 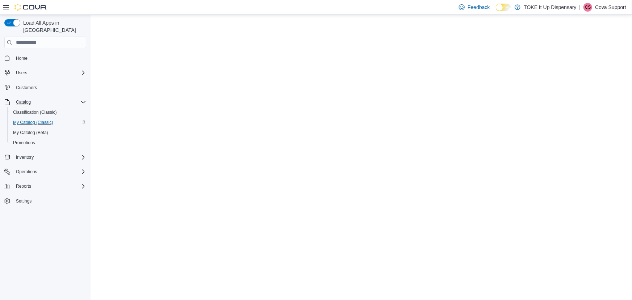 What do you see at coordinates (24, 201) in the screenshot?
I see `a: Settings` at bounding box center [24, 201].